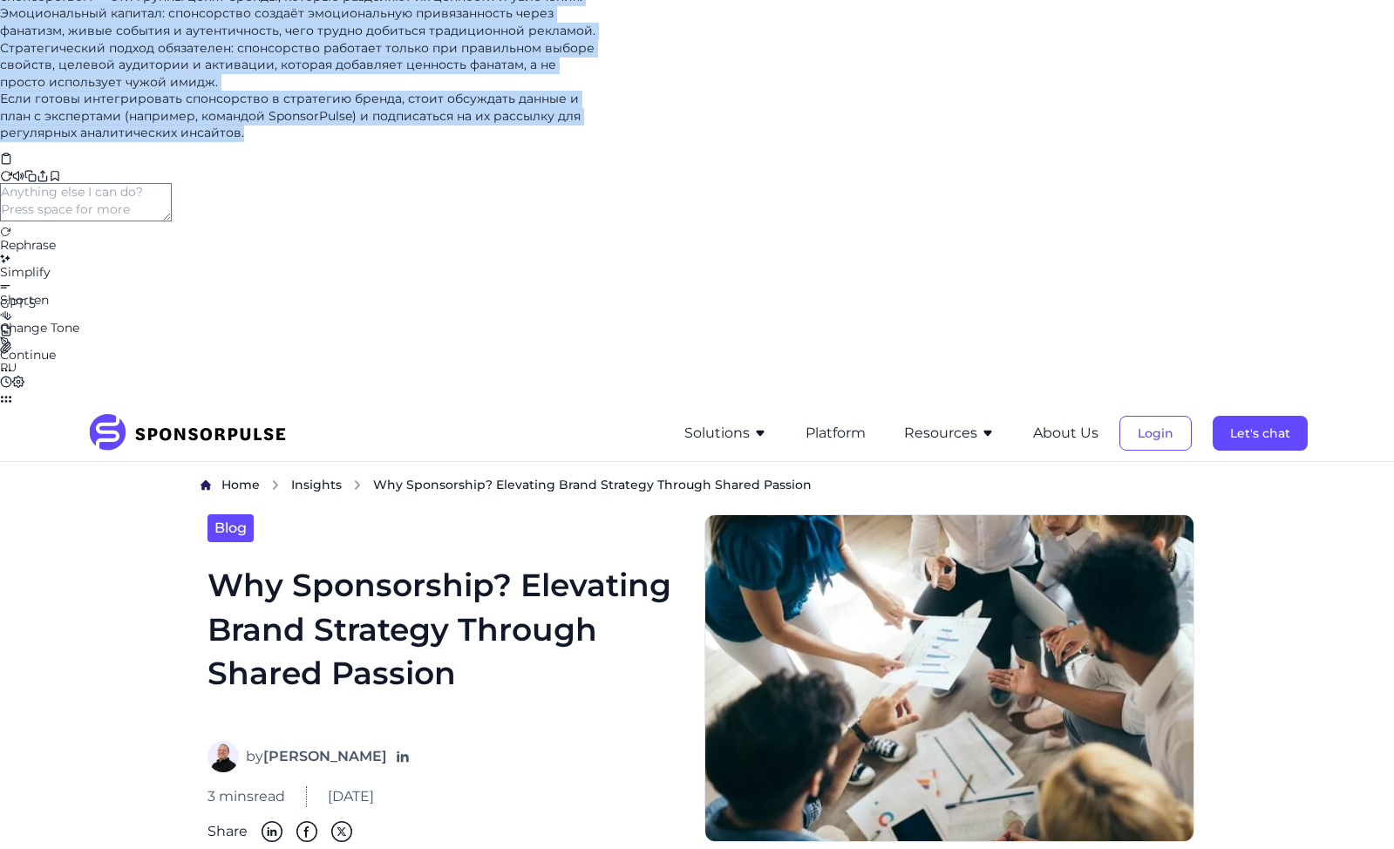  What do you see at coordinates (223, 757) in the screenshot?
I see `img: Neal Covant` at bounding box center [223, 757].